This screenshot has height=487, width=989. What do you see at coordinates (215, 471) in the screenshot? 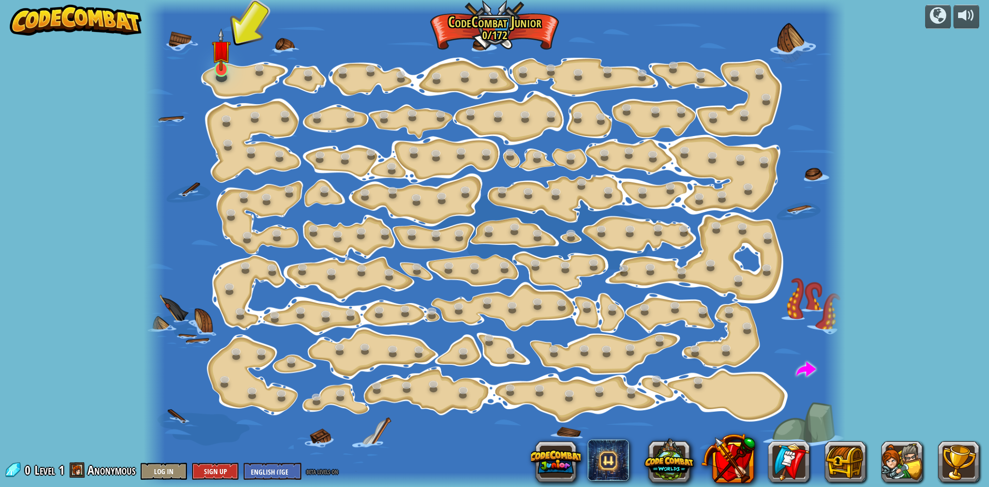
I see `button: Sign Up` at bounding box center [215, 471].